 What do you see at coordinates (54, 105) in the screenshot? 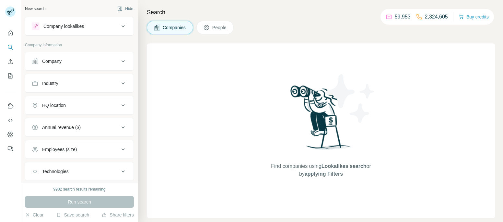
I see `div: HQ location` at bounding box center [54, 105].